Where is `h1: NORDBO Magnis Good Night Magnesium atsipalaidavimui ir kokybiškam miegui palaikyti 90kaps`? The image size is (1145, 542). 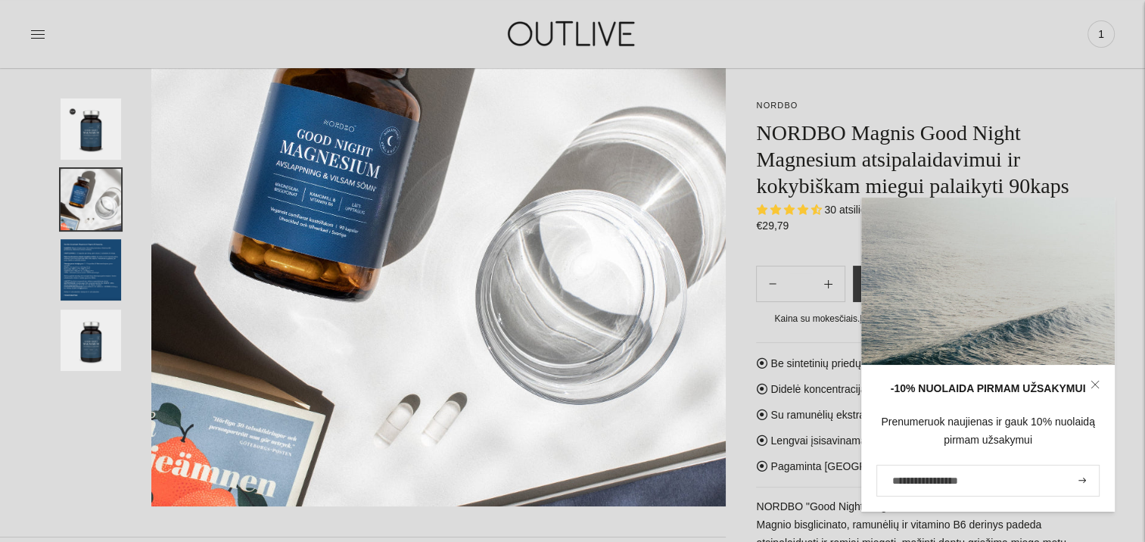
h1: NORDBO Magnis Good Night Magnesium atsipalaidavimui ir kokybiškam miegui palaikyti 90kaps is located at coordinates (920, 159).